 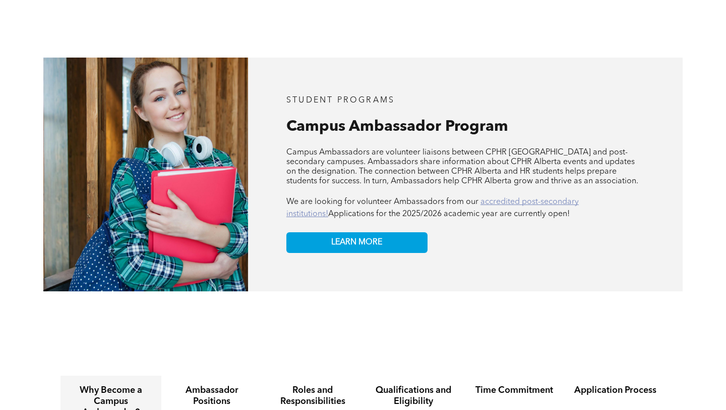 I want to click on span: LEARN MORE, so click(x=357, y=242).